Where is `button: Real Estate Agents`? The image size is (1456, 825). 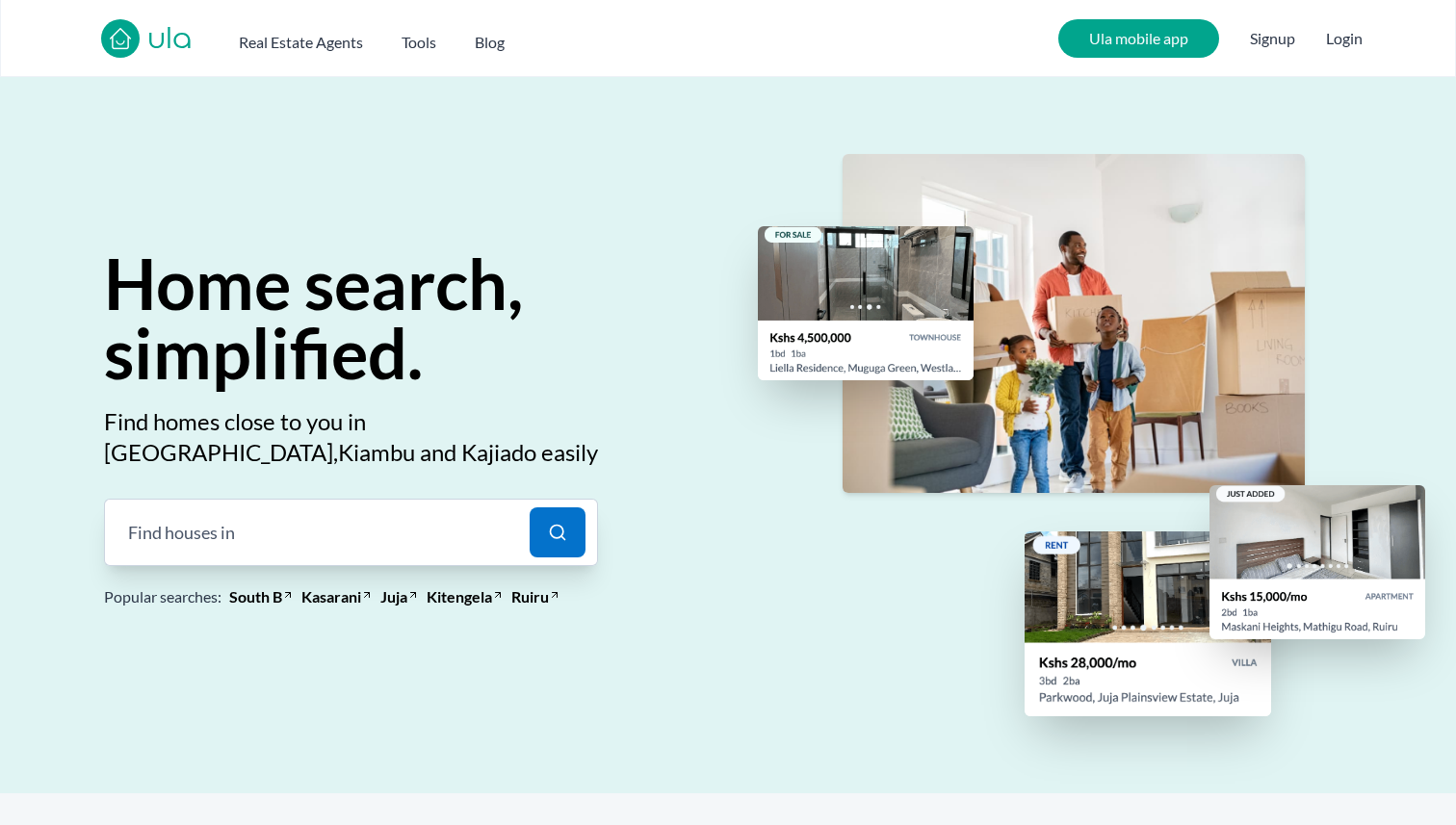 button: Real Estate Agents is located at coordinates (300, 39).